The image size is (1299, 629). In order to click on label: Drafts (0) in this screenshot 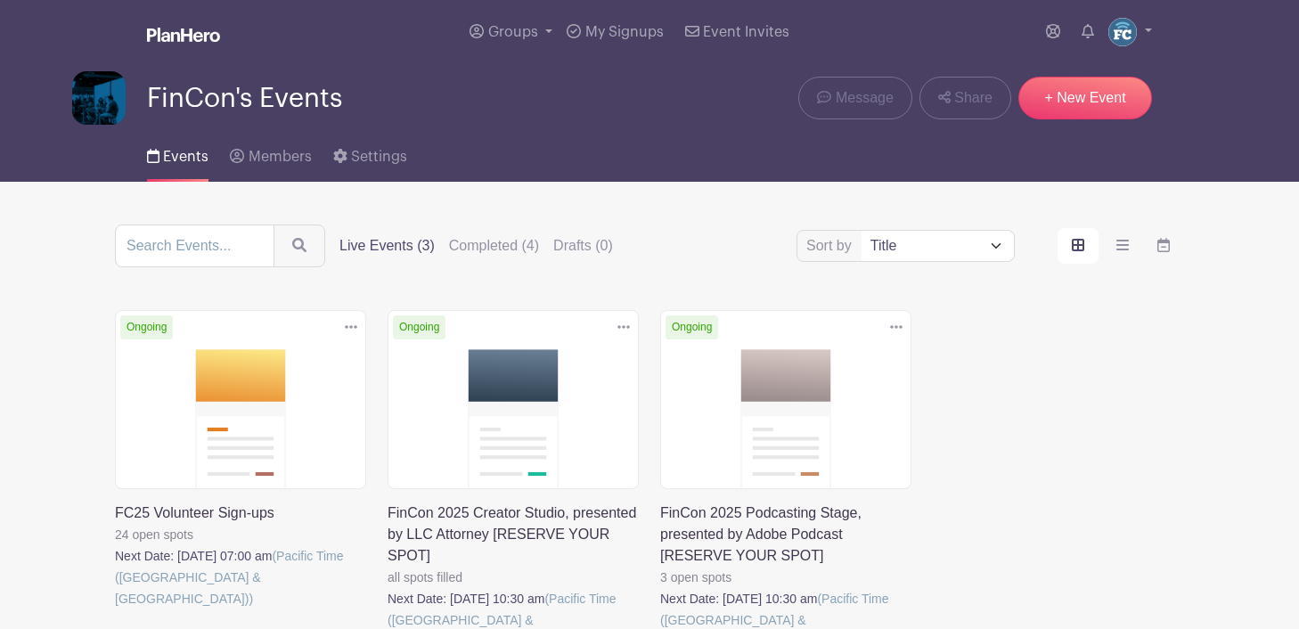, I will do `click(583, 246)`.